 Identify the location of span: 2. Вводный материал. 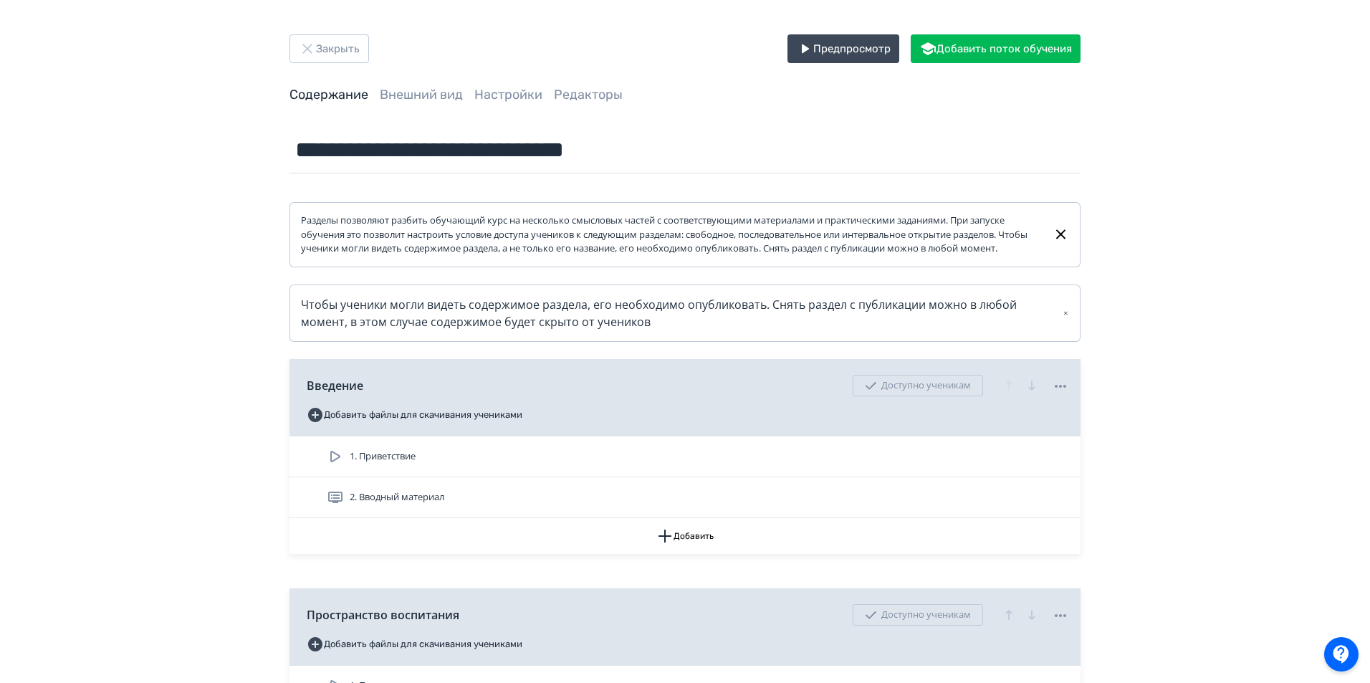
(397, 497).